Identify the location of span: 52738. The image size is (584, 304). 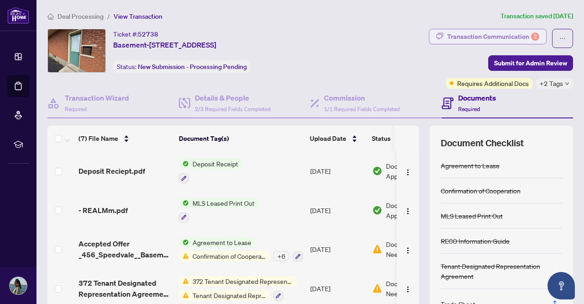
(148, 34).